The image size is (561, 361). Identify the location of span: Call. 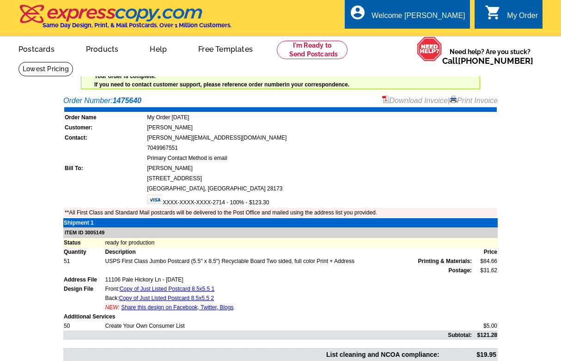
(488, 61).